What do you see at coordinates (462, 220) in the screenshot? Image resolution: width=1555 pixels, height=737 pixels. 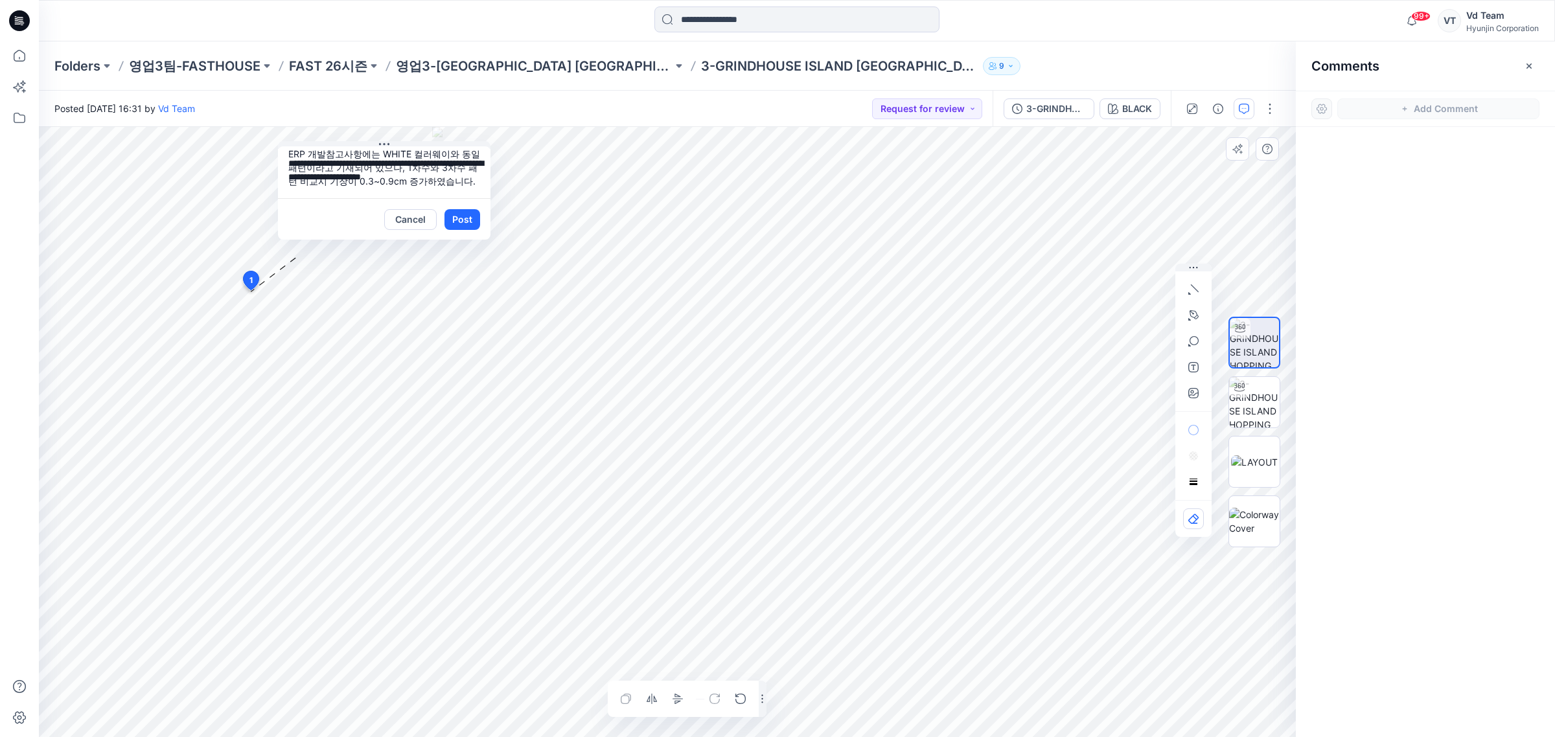 I see `button: Post` at bounding box center [462, 220].